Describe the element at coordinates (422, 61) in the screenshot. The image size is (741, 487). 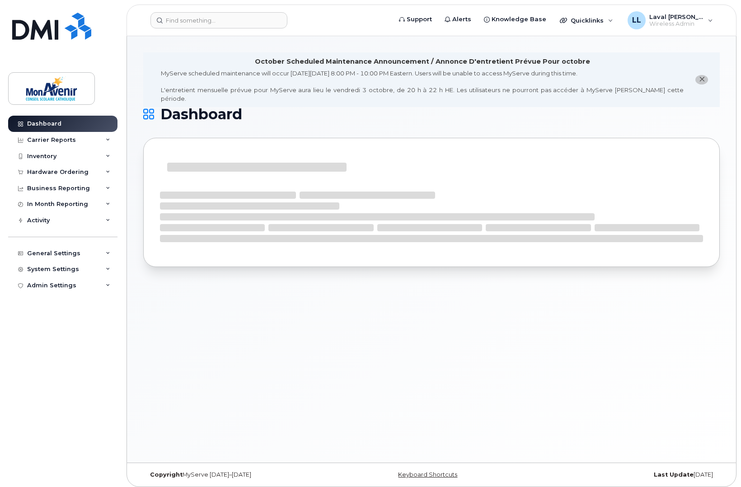
I see `div: October Scheduled Maintenance Announcement / Annonce D'entretient Prévue Pour octobre` at that location.